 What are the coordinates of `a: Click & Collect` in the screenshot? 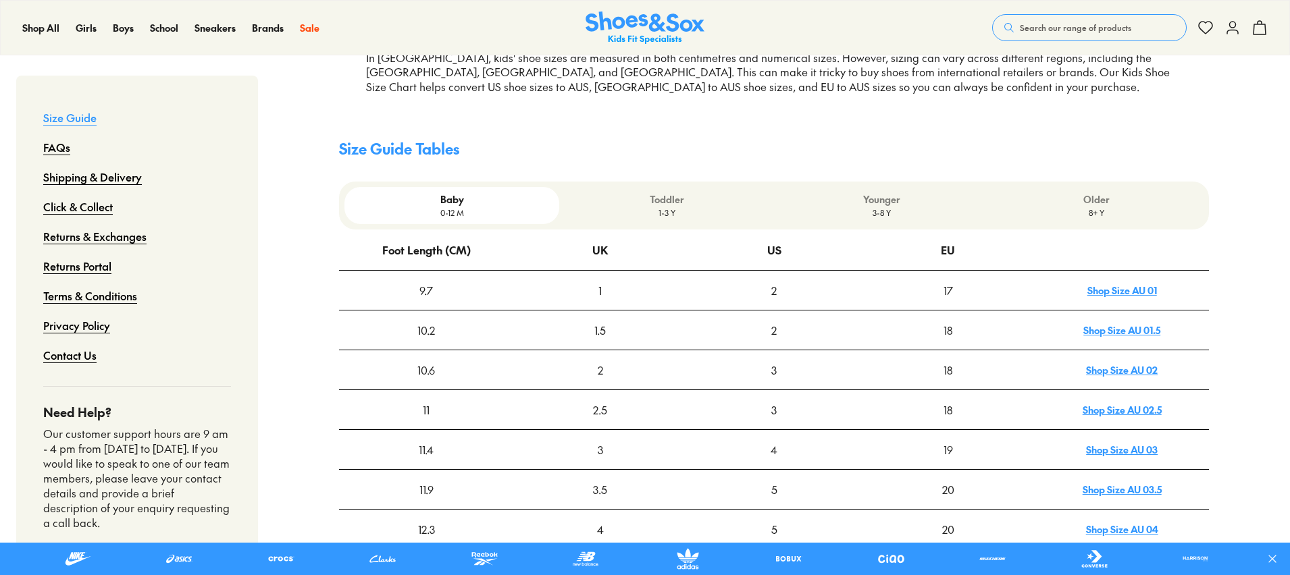 It's located at (78, 207).